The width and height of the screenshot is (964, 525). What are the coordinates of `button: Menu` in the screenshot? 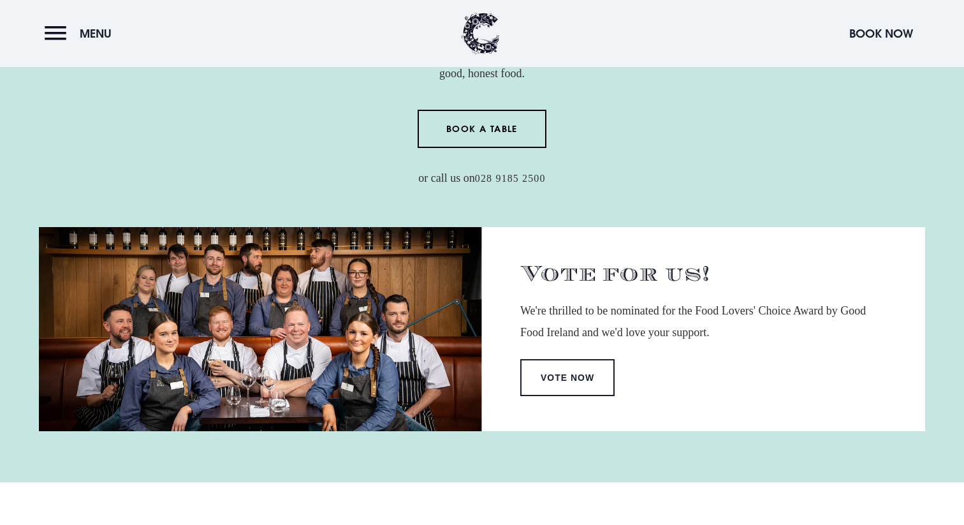 It's located at (81, 33).